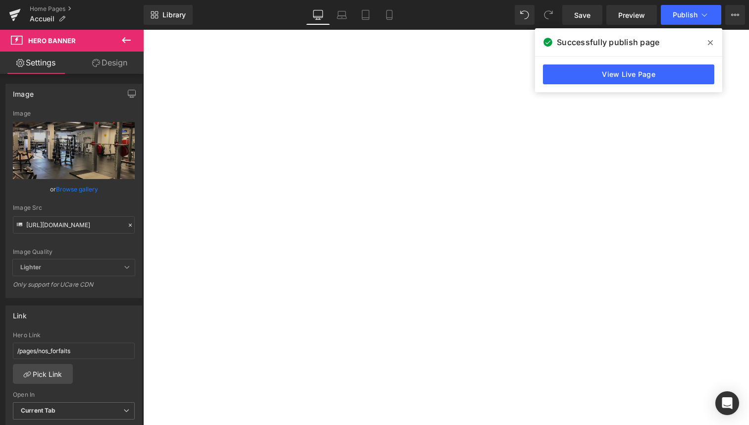  Describe the element at coordinates (74, 189) in the screenshot. I see `div: or` at that location.